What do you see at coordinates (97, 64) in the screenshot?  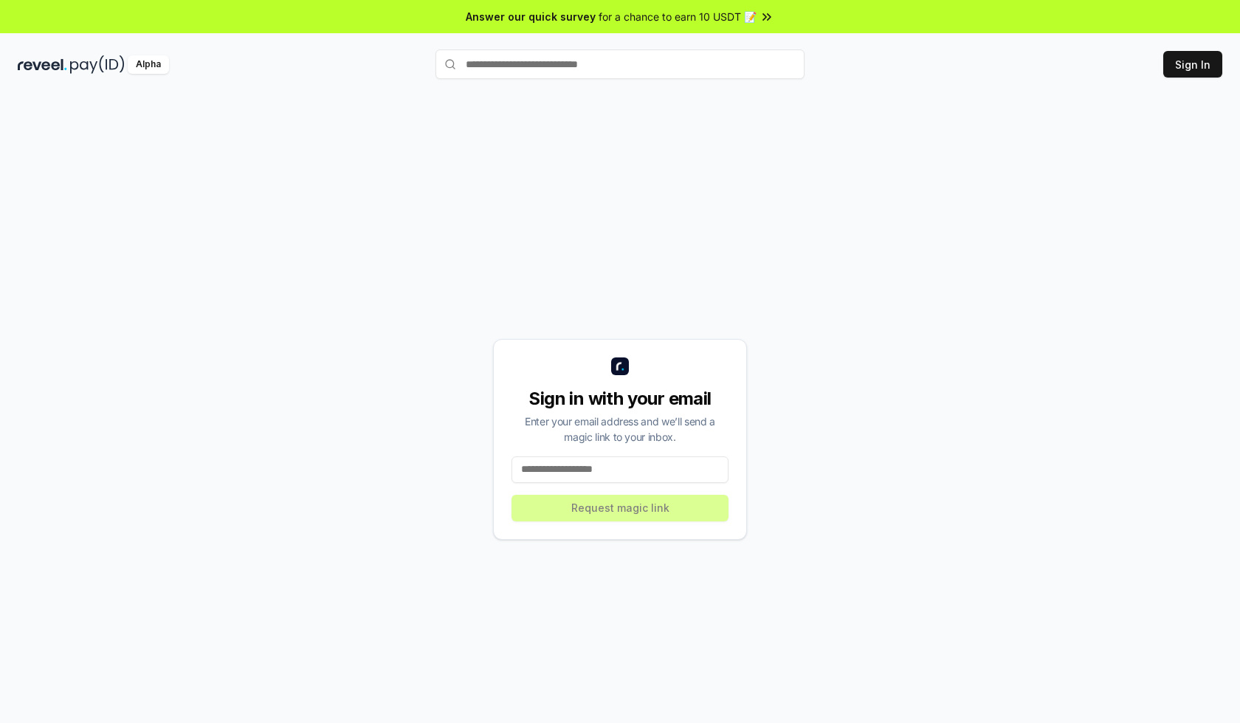 I see `img: pay_id` at bounding box center [97, 64].